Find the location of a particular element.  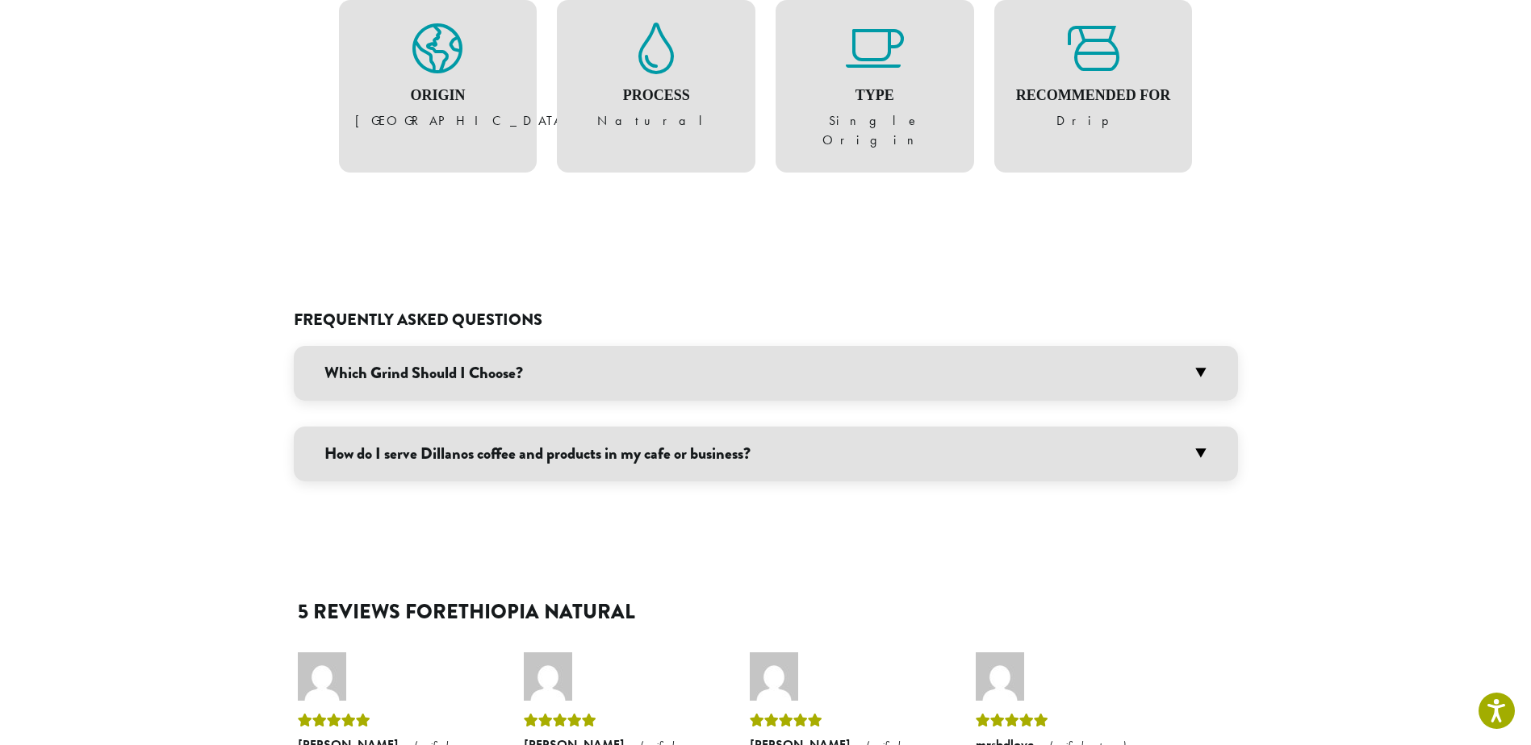

h3: How do I serve Dillanos coffee and products in my cafe or business? is located at coordinates (766, 454).